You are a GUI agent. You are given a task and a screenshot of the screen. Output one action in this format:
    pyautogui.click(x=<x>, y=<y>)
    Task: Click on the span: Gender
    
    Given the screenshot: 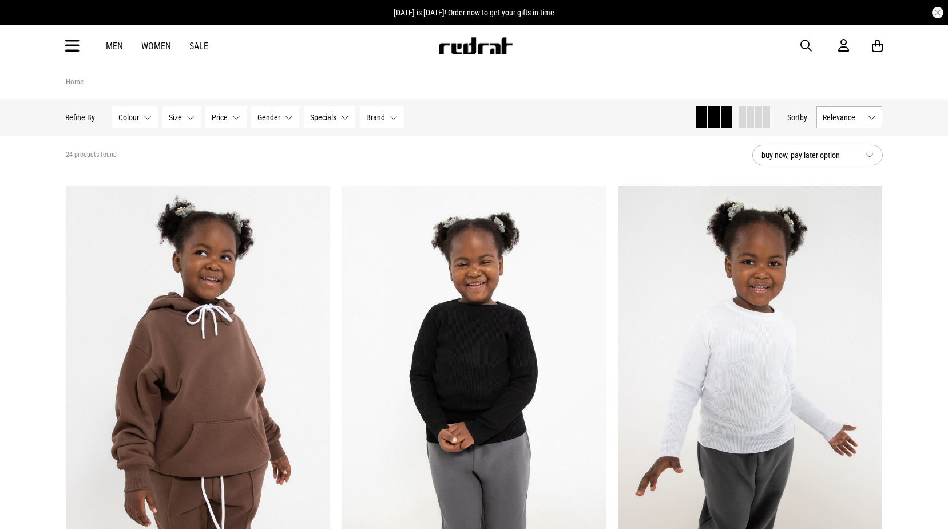 What is the action you would take?
    pyautogui.click(x=269, y=117)
    